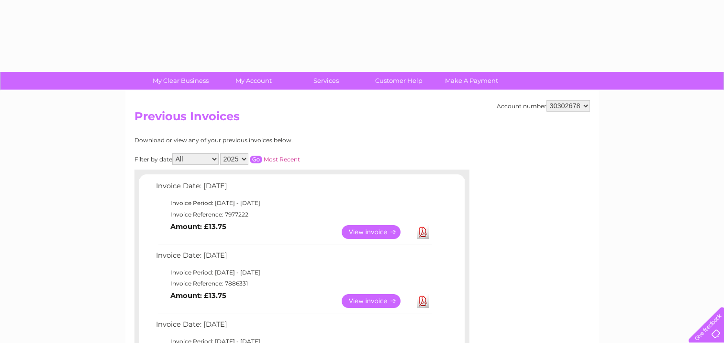  Describe the element at coordinates (180, 80) in the screenshot. I see `a: My Clear Business` at that location.